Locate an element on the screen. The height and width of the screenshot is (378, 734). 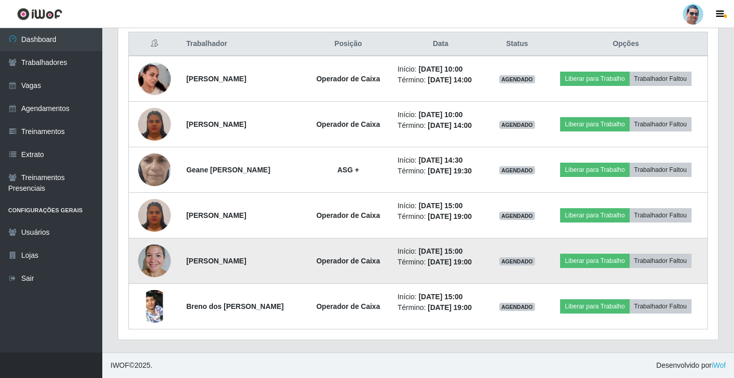
th: Trabalhador is located at coordinates (243, 44).